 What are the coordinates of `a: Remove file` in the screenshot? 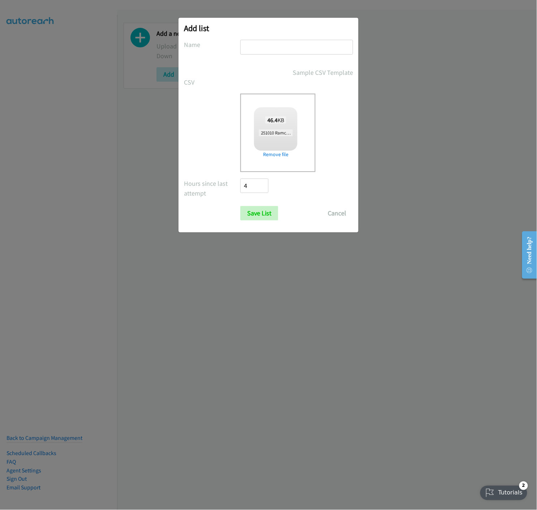 It's located at (276, 154).